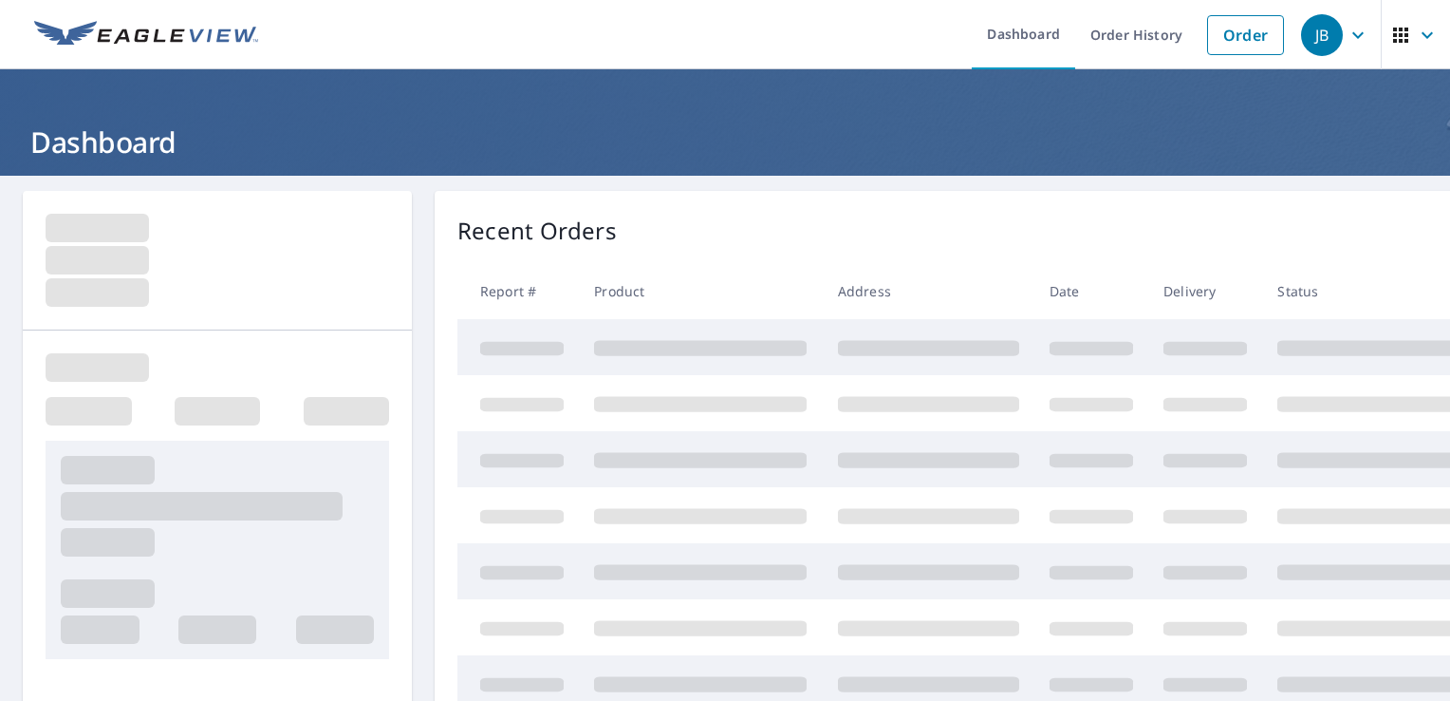 This screenshot has width=1450, height=701. Describe the element at coordinates (518, 290) in the screenshot. I see `th: Report #` at that location.